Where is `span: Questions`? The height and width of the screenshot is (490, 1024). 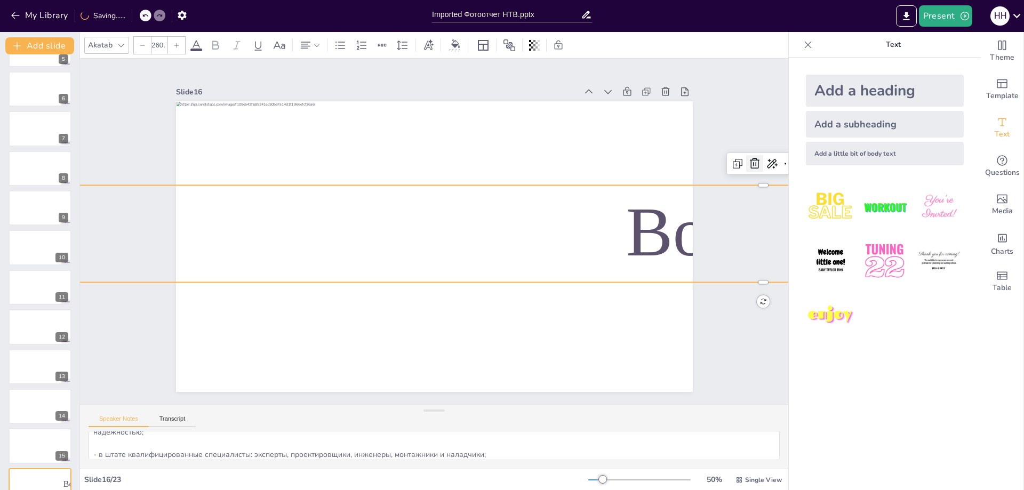
span: Questions is located at coordinates (1003, 173).